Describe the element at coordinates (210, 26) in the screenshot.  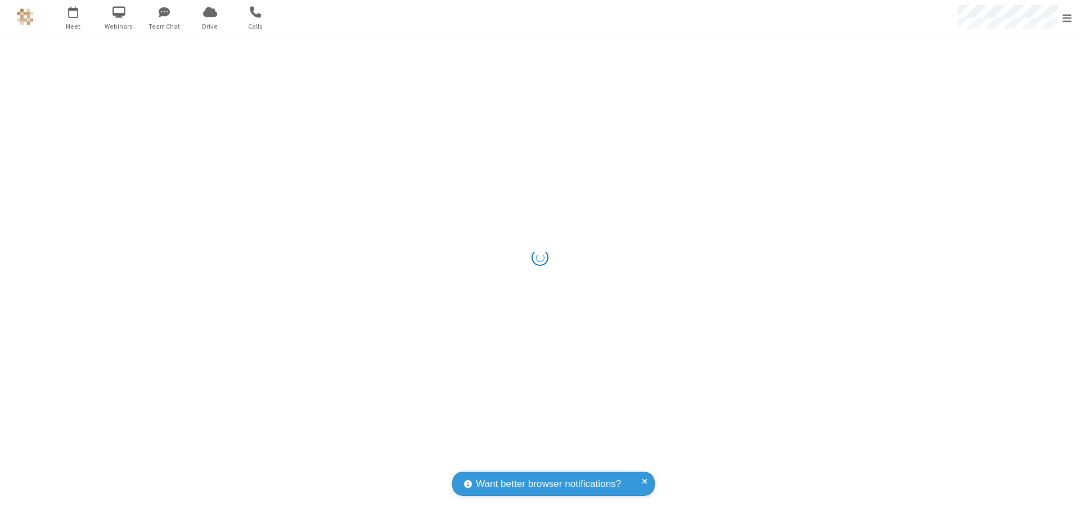
I see `span: Drive` at that location.